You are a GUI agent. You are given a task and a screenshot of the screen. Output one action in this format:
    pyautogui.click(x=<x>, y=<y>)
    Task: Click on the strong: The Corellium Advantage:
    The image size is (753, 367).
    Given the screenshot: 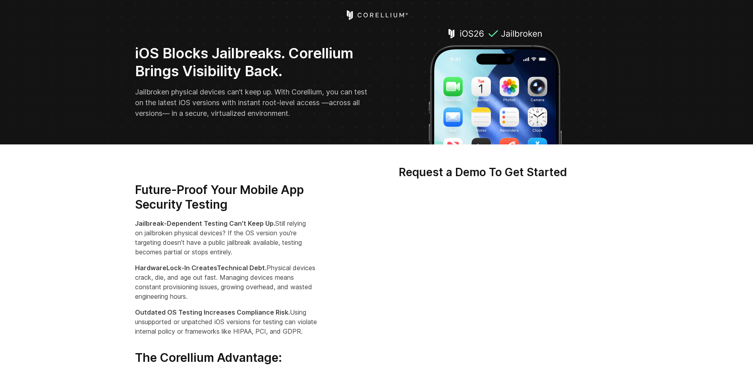 What is the action you would take?
    pyautogui.click(x=208, y=358)
    